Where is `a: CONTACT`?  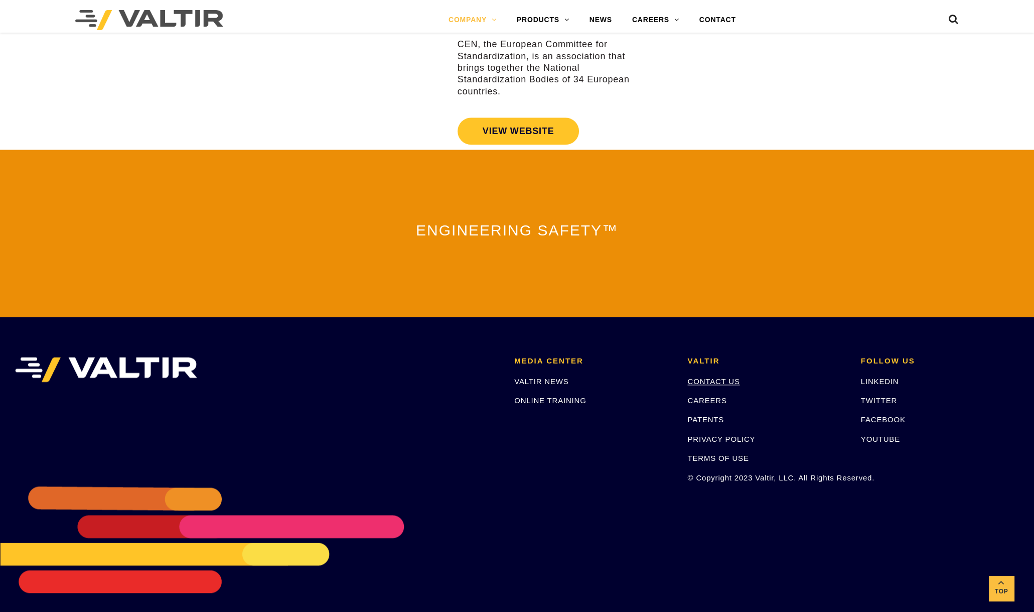
a: CONTACT is located at coordinates (717, 20).